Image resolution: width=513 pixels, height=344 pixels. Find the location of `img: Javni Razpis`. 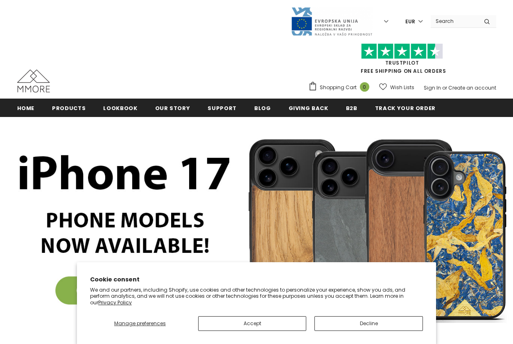

img: Javni Razpis is located at coordinates (332, 21).